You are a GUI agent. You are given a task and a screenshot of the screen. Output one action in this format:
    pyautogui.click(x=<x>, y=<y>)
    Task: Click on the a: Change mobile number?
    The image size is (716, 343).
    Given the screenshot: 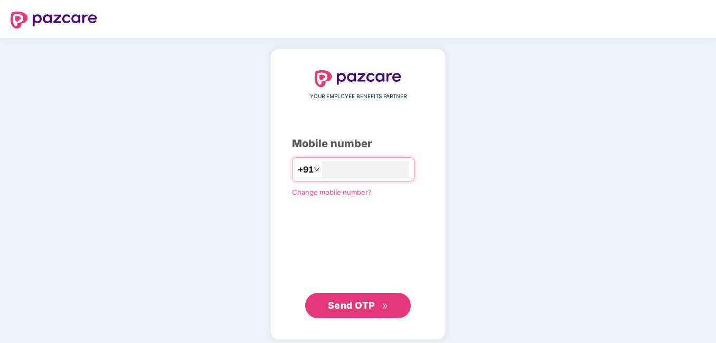 What is the action you would take?
    pyautogui.click(x=332, y=192)
    